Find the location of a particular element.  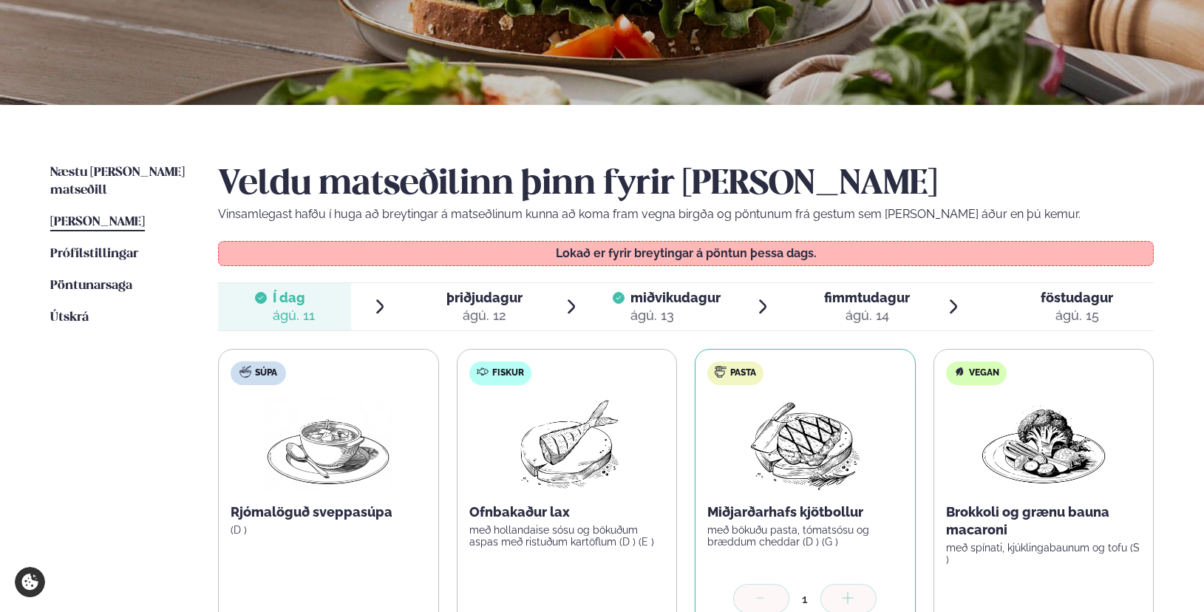

img: Beef-Meat.png is located at coordinates (805, 444).